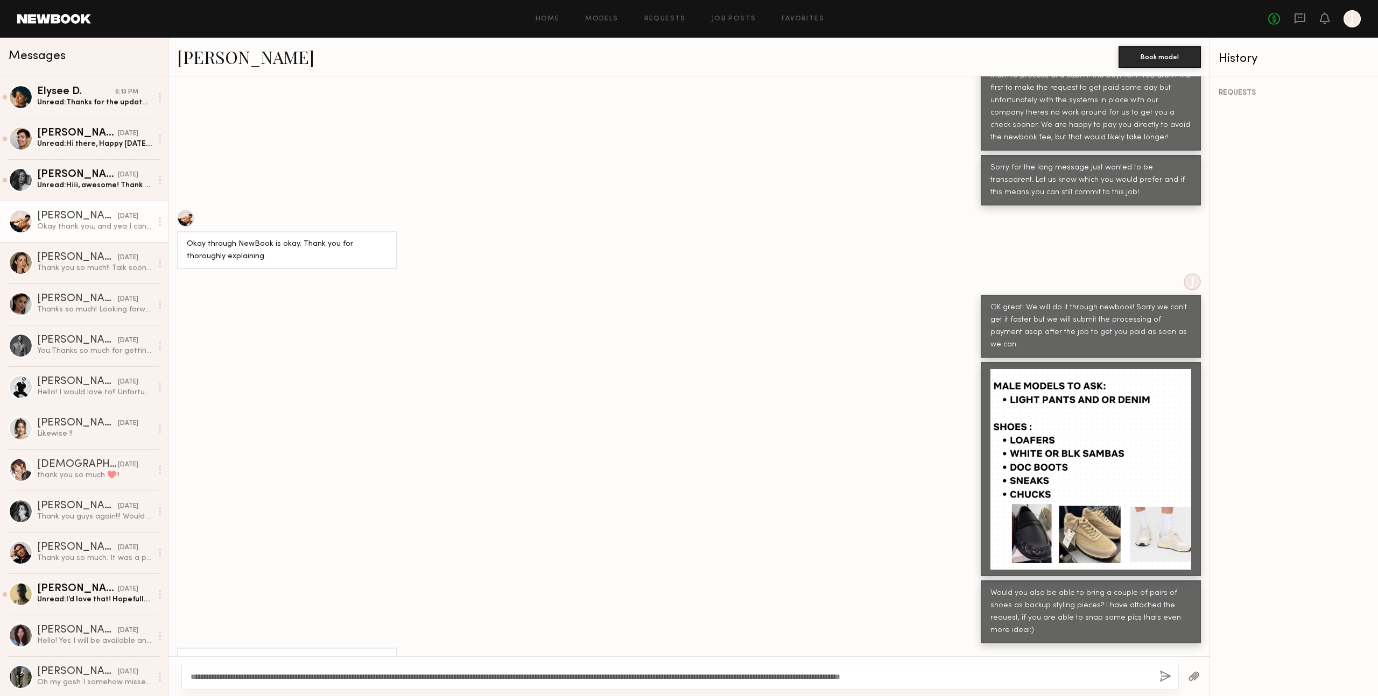 The width and height of the screenshot is (1378, 696). What do you see at coordinates (1090, 612) in the screenshot?
I see `div: Would you also be able to bring a couple of pairs of shoes as backup styling pieces? I have attac...` at bounding box center [1090, 612].